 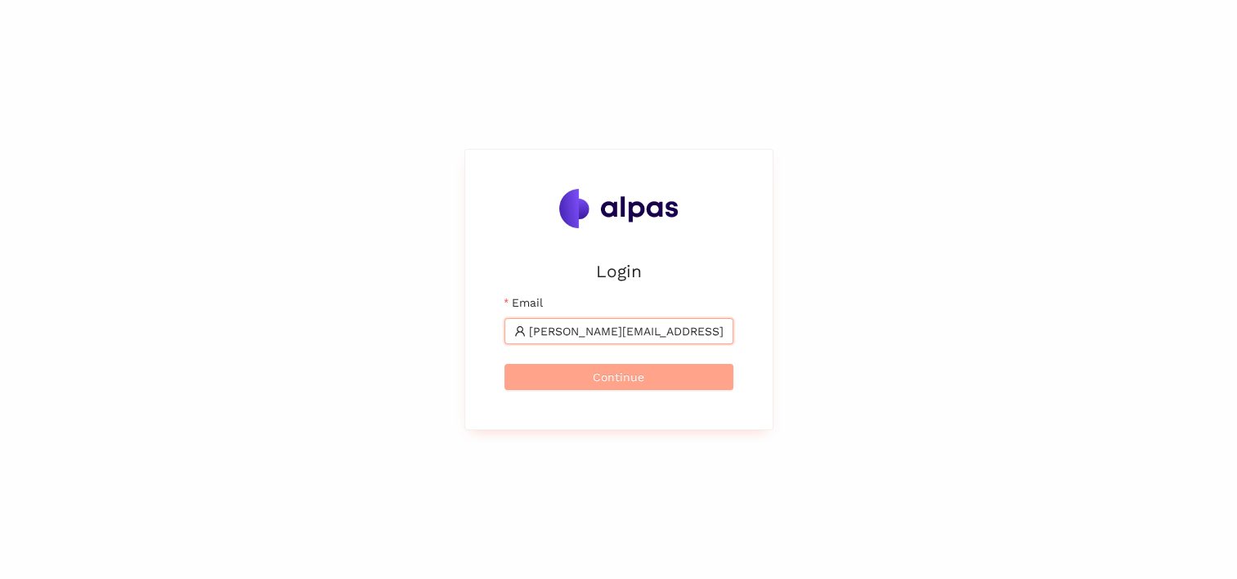 I want to click on button: Continue, so click(x=619, y=377).